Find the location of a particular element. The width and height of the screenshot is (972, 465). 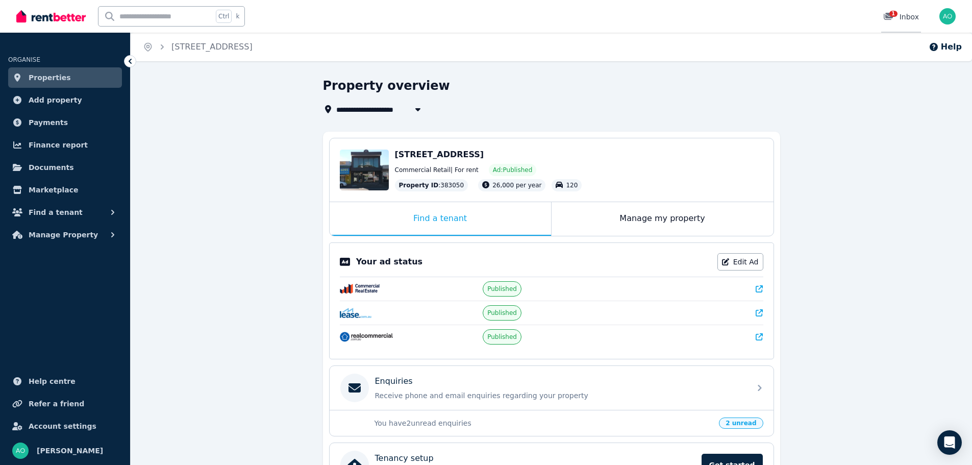

a: Payments is located at coordinates (65, 123).